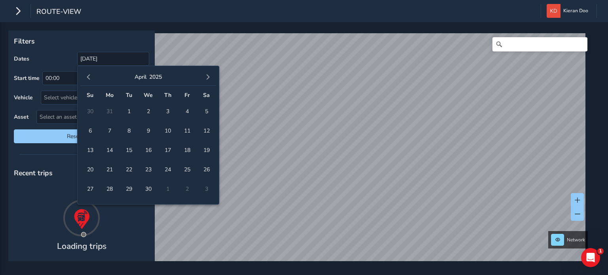  What do you see at coordinates (27, 78) in the screenshot?
I see `label: Start time` at bounding box center [27, 78].